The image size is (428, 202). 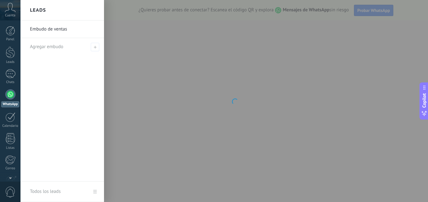 What do you see at coordinates (64, 29) in the screenshot?
I see `a: Embudo de ventas` at bounding box center [64, 29].